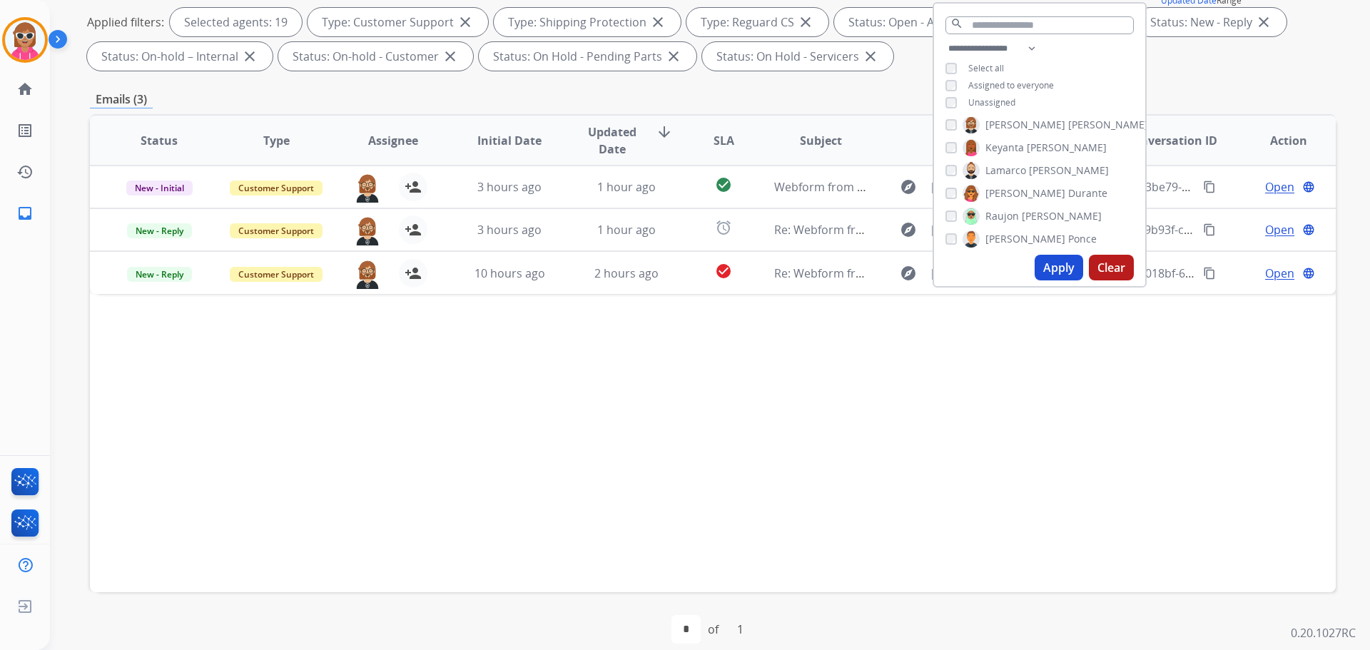  Describe the element at coordinates (713, 629) in the screenshot. I see `div: of` at that location.